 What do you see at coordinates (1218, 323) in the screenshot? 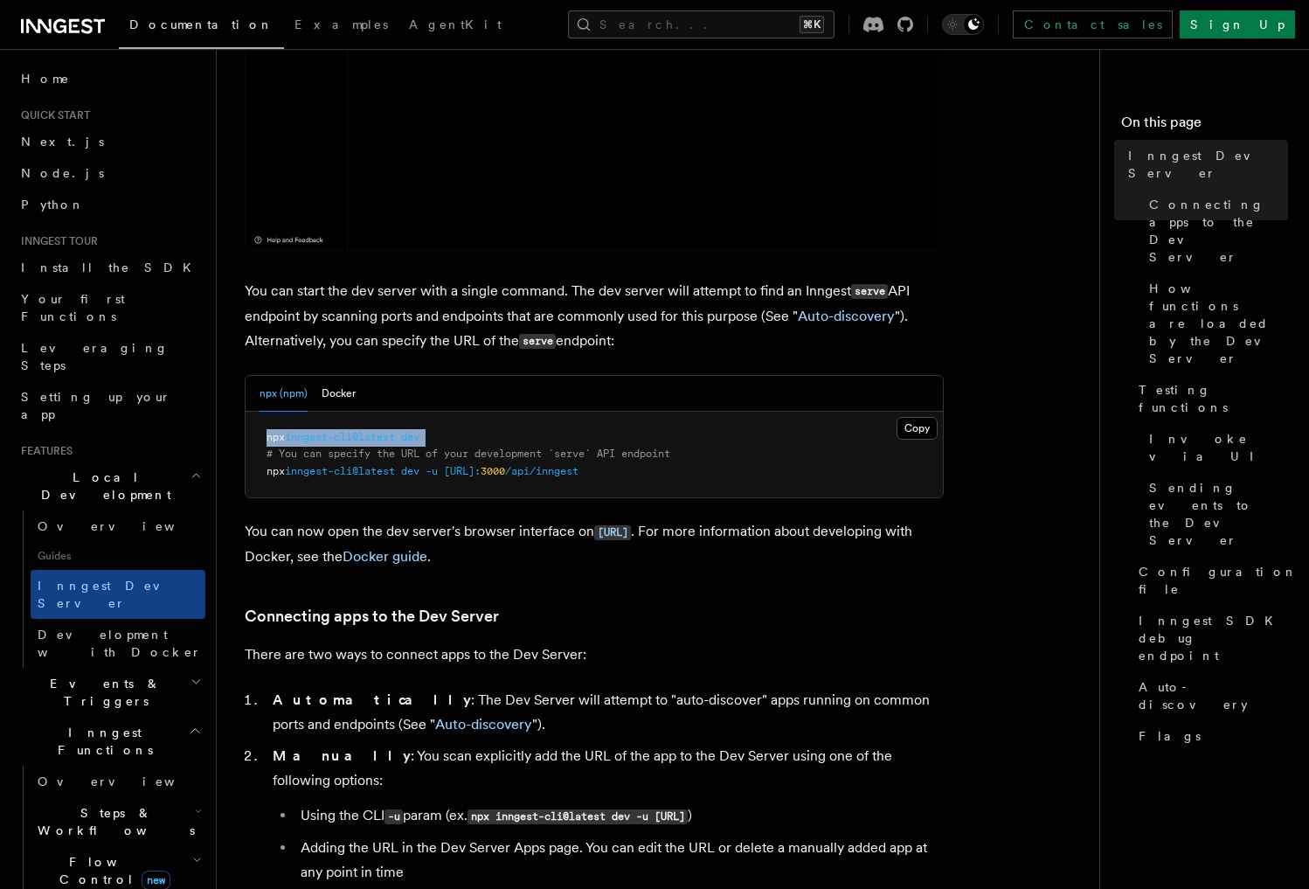
I see `span: How functions are loaded by the Dev Server` at bounding box center [1218, 323].